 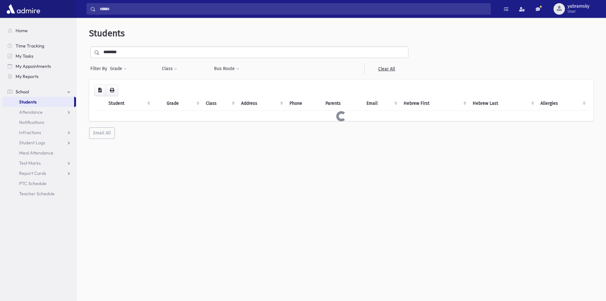 What do you see at coordinates (37, 194) in the screenshot?
I see `span: Teacher Schedule` at bounding box center [37, 194].